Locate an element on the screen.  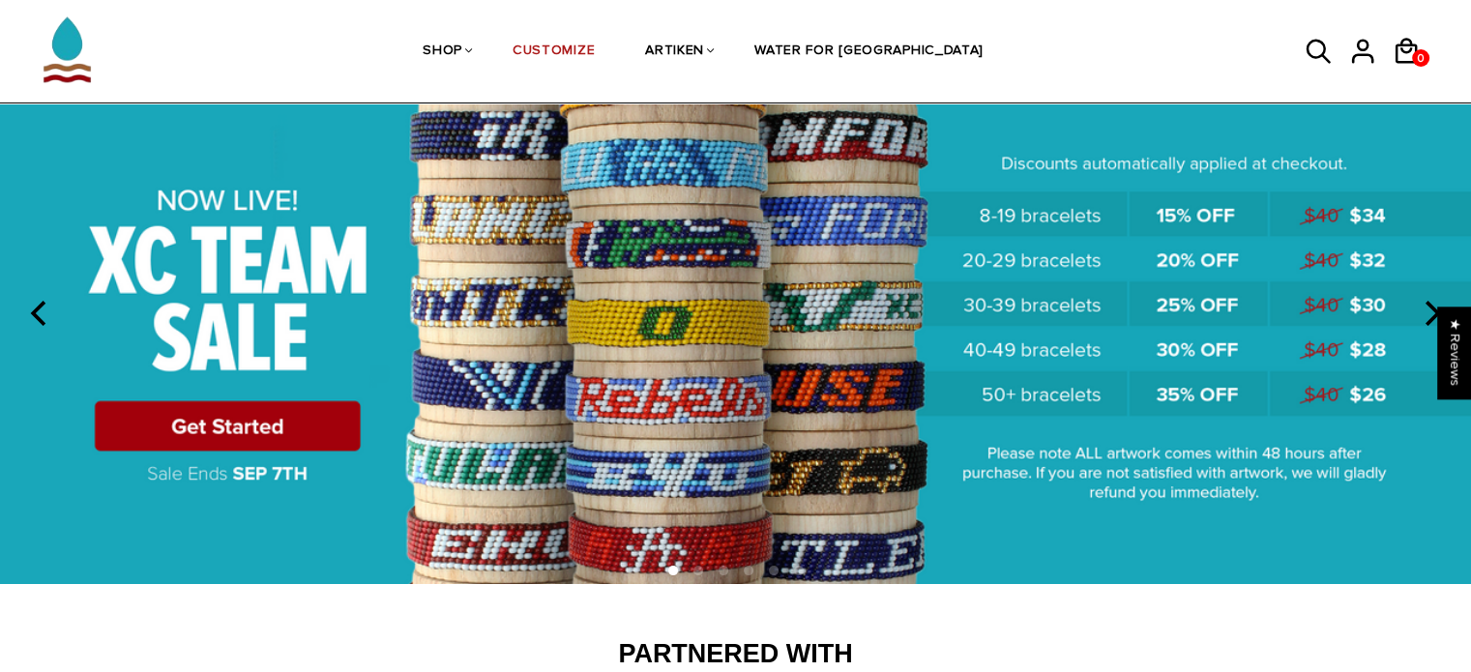
a: SHOP is located at coordinates (442, 52).